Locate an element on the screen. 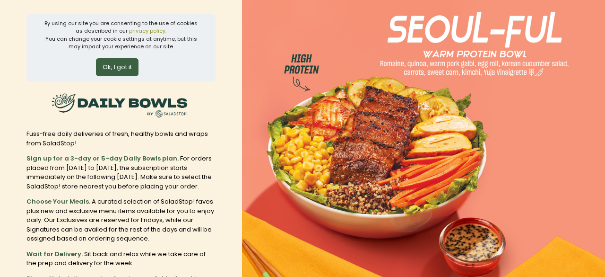 Image resolution: width=605 pixels, height=277 pixels. b: Choose Your Meals. is located at coordinates (58, 201).